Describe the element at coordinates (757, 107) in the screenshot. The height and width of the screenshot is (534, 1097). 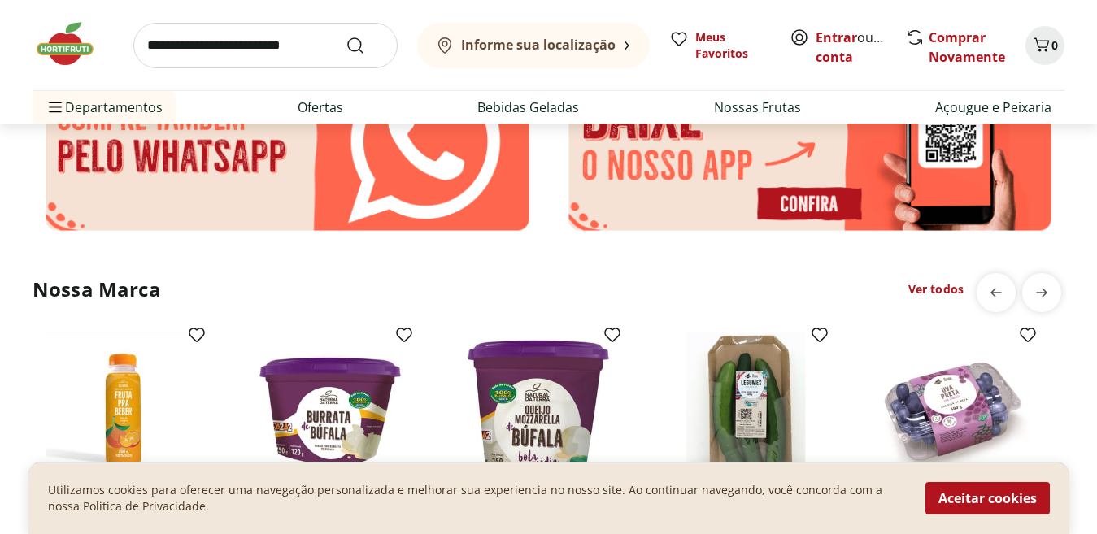
I see `a: Nossas Frutas` at that location.